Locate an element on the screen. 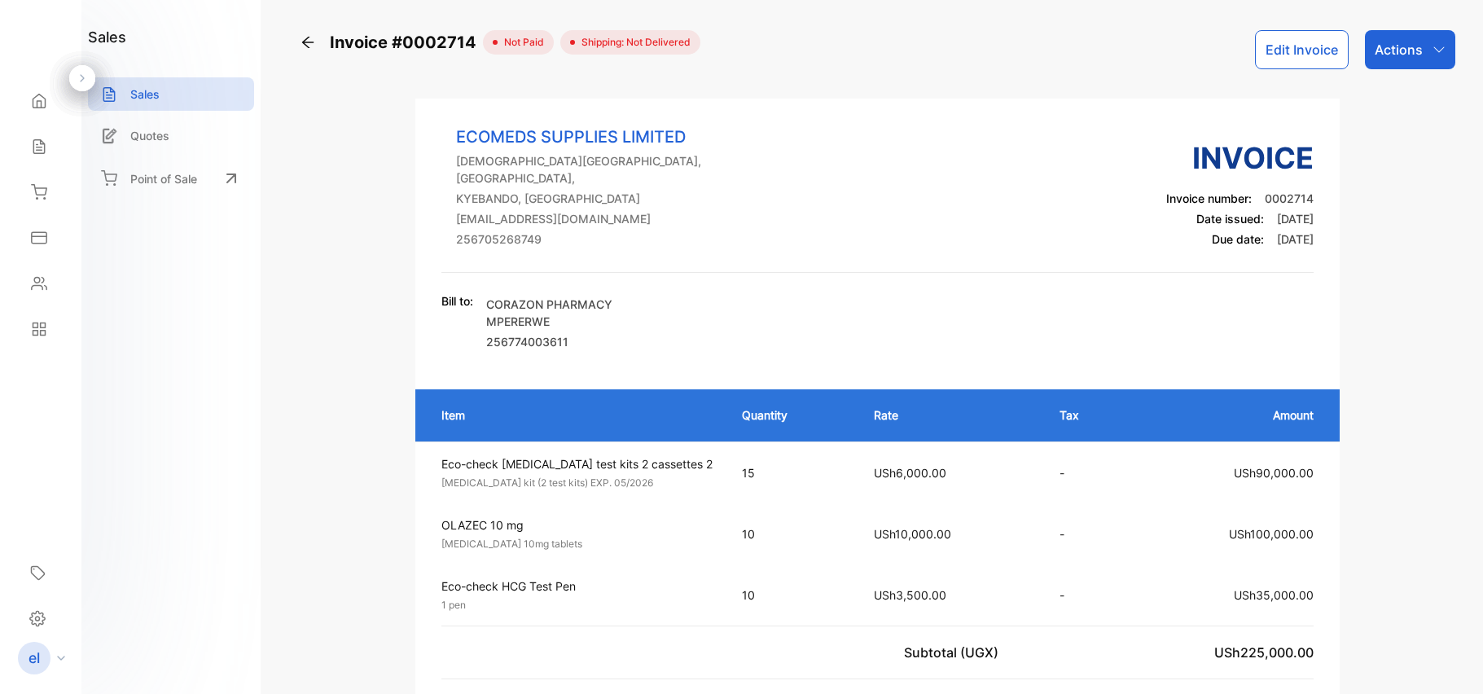 The height and width of the screenshot is (694, 1483). p: Point of Sale is located at coordinates (164, 178).